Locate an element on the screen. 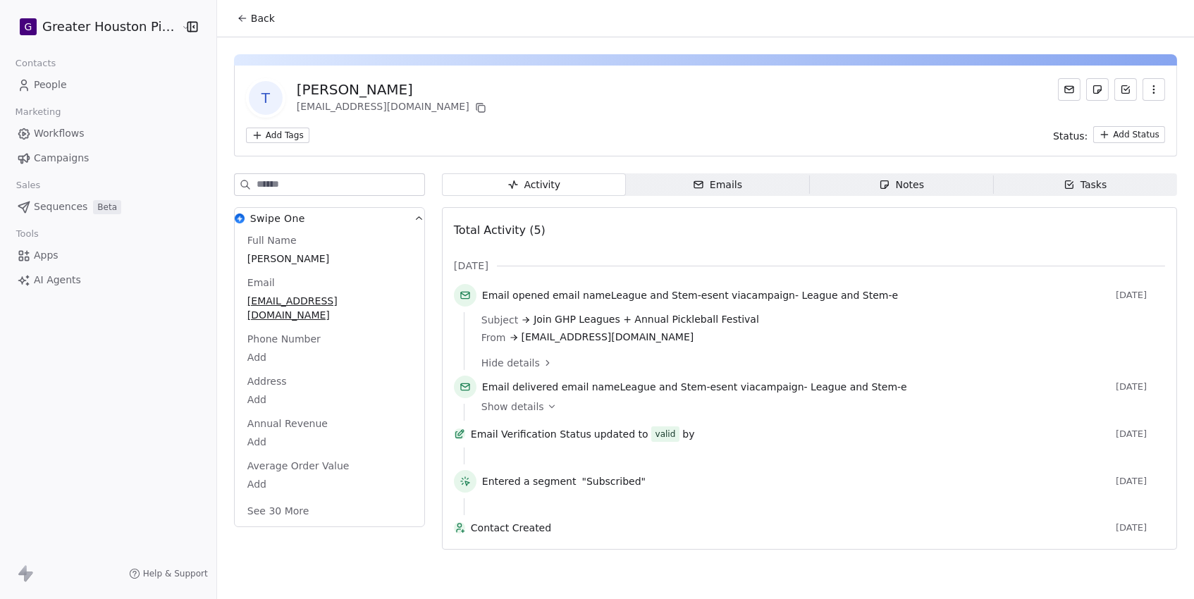  button: GGreater Houston Pickleball is located at coordinates (94, 27).